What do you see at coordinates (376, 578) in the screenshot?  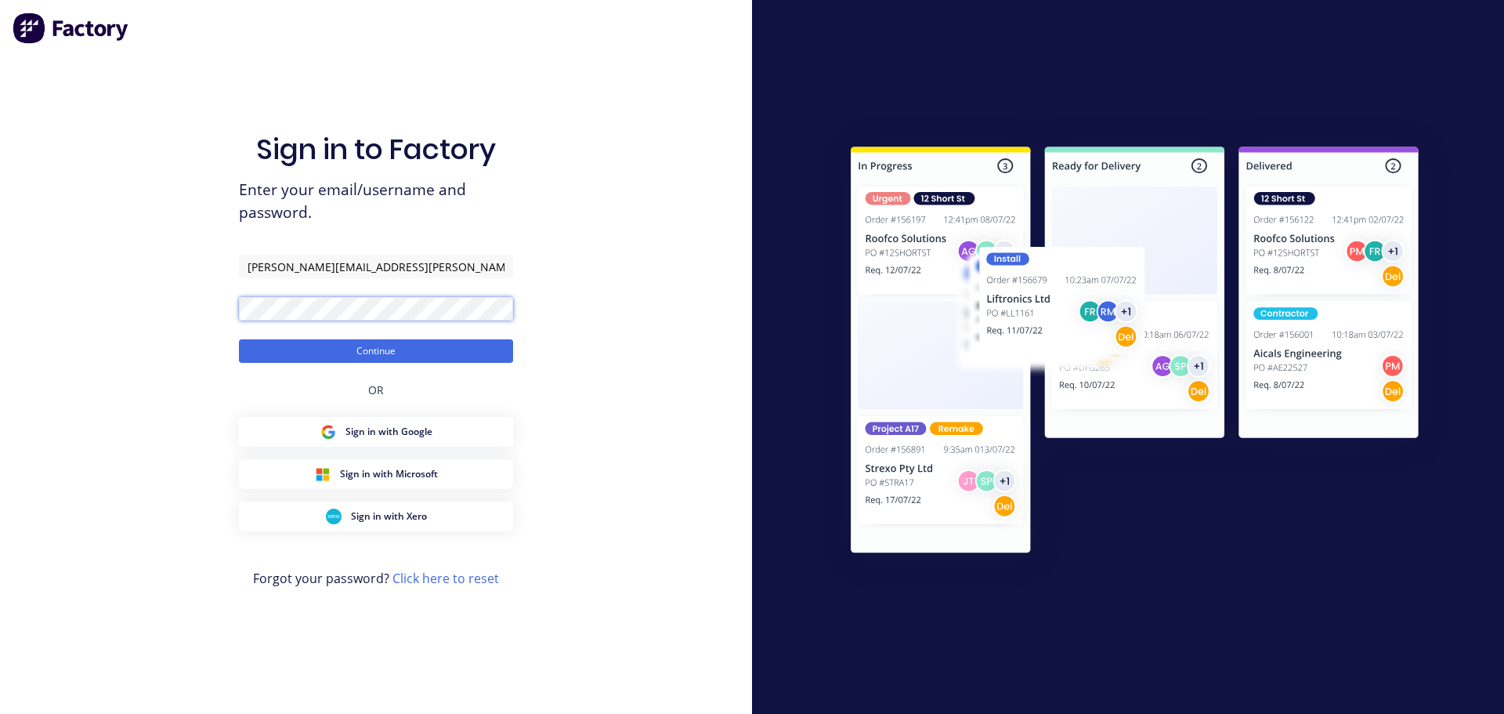 I see `span: Forgot your password?` at bounding box center [376, 578].